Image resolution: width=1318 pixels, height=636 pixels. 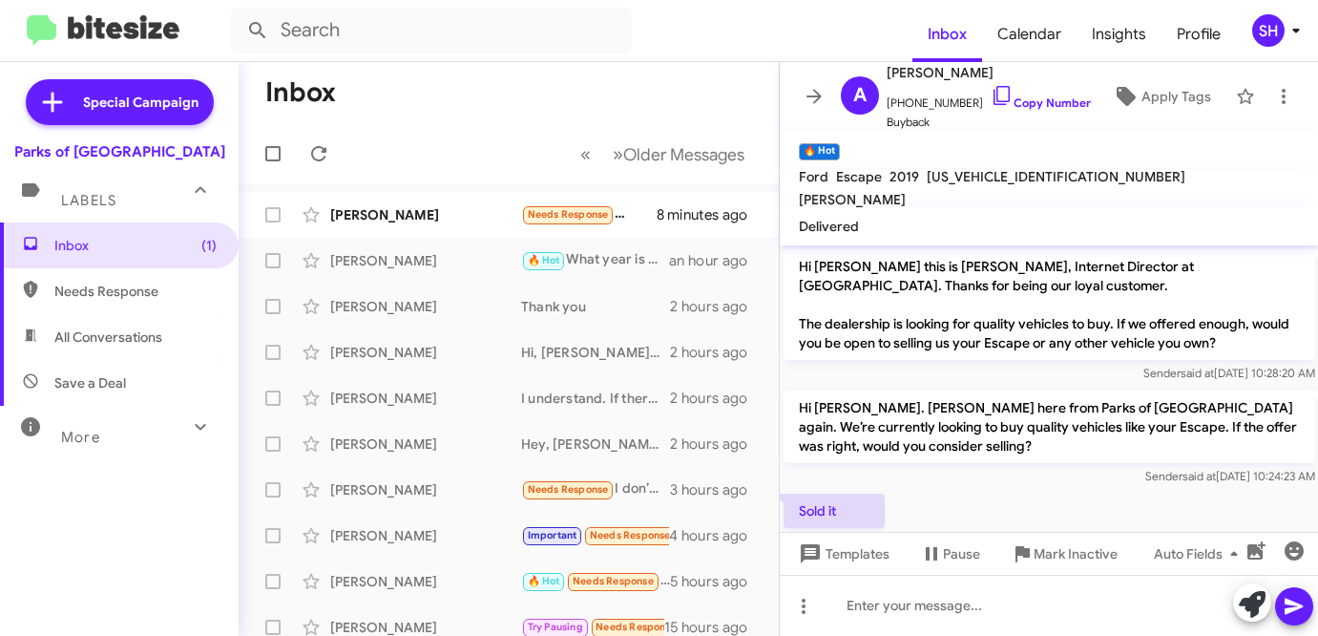 I want to click on span: Labels, so click(x=89, y=200).